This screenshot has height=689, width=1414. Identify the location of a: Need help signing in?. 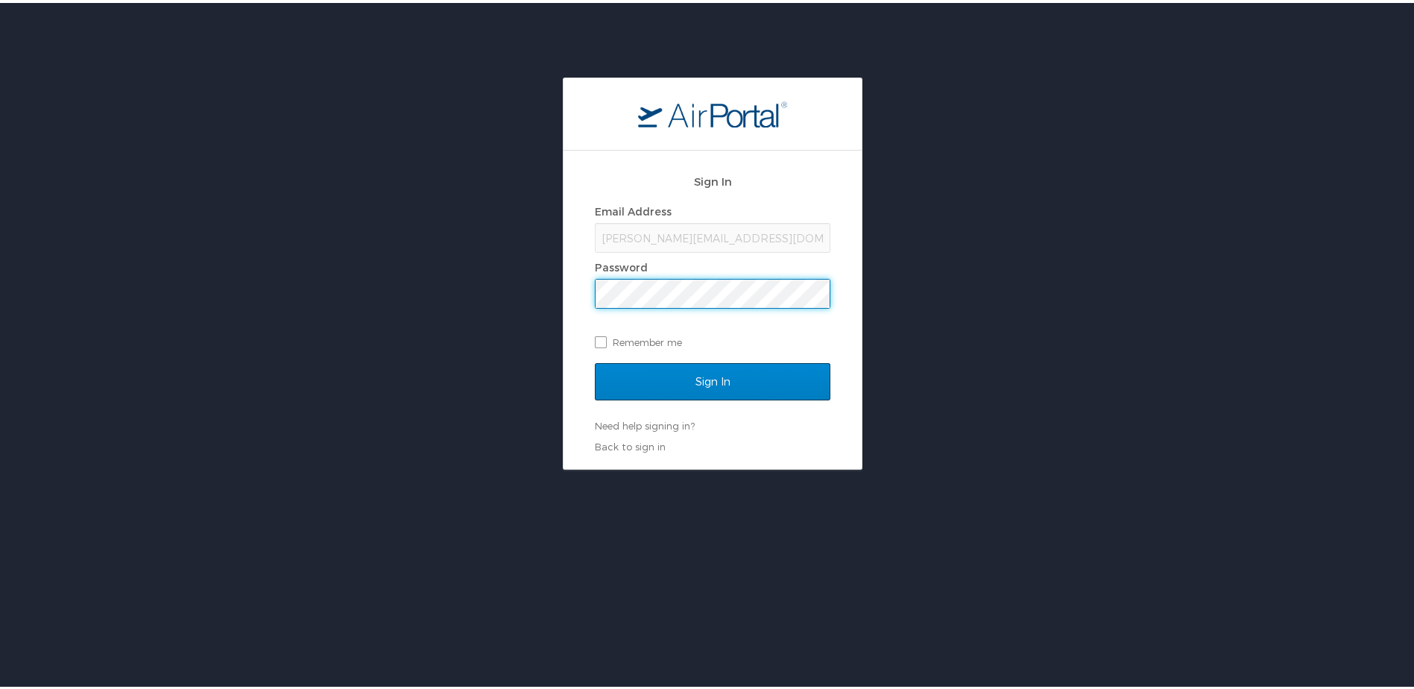
(645, 423).